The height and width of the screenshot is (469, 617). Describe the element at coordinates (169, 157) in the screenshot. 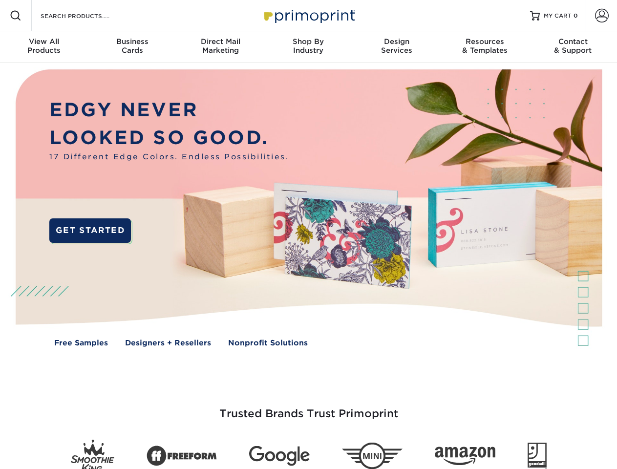

I see `span: 17 Different Edge Colors. Endless Possibilities.` at that location.